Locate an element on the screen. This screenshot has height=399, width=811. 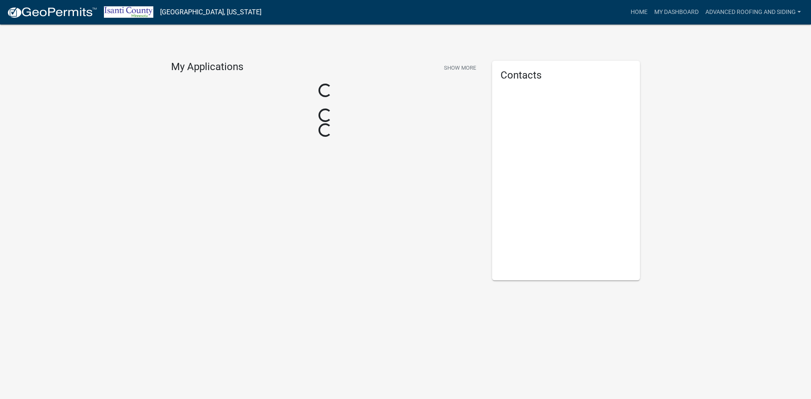
button: Show More is located at coordinates (460, 68).